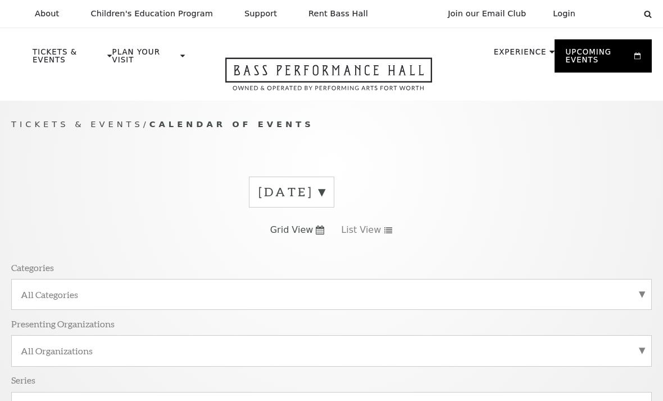 The image size is (663, 401). Describe the element at coordinates (613, 13) in the screenshot. I see `select: Select:` at that location.